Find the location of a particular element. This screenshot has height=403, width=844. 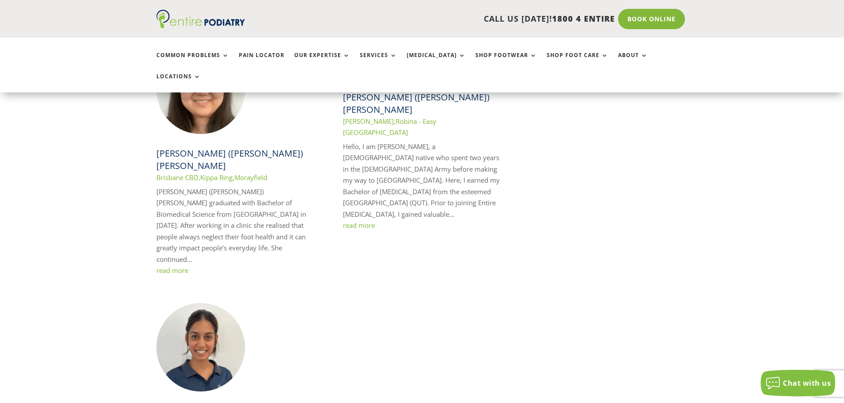

img: logo (1) is located at coordinates (201, 19).